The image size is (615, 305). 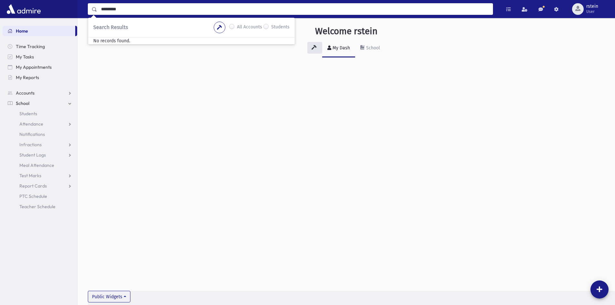 I want to click on span: No records found., so click(x=112, y=41).